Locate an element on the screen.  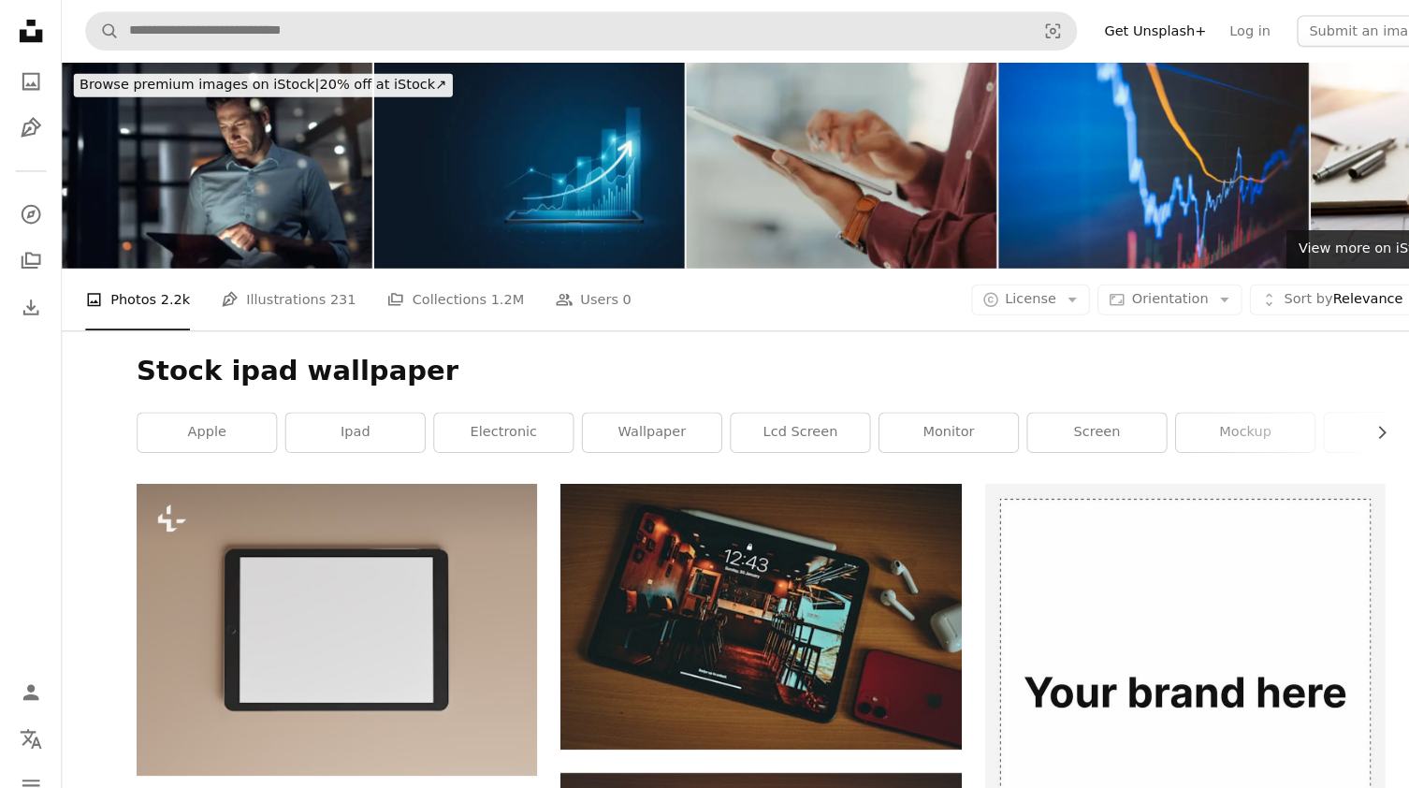
span: 231 is located at coordinates (331, 289).